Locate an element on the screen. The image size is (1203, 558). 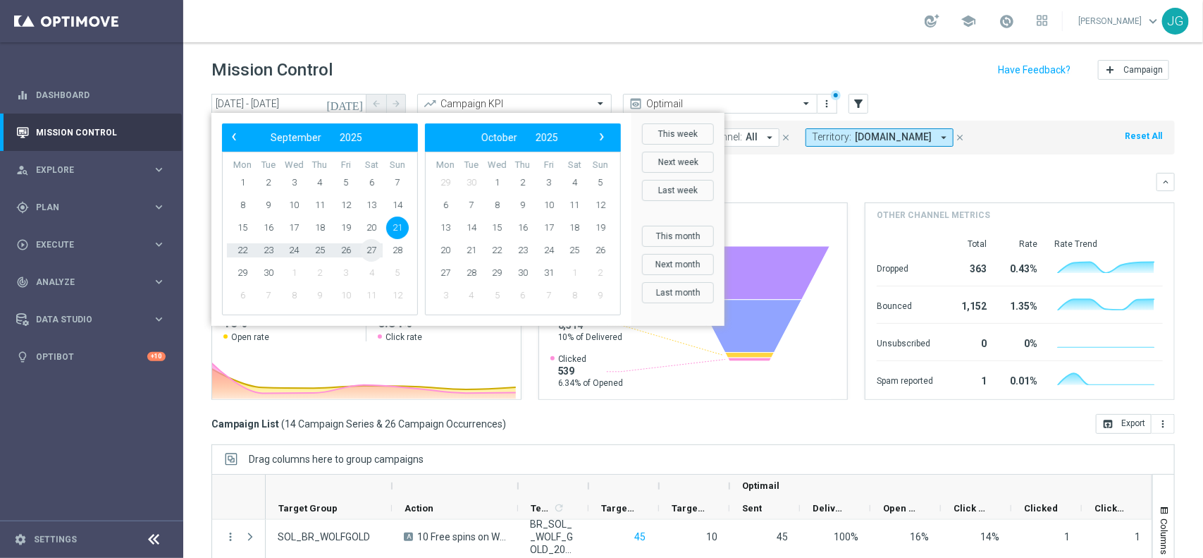
div: Data Studio keyboard_arrow_right is located at coordinates (91, 319).